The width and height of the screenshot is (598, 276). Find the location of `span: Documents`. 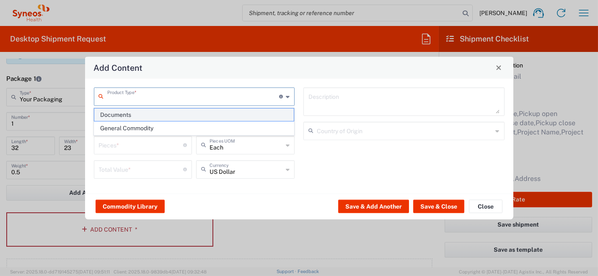

span: Documents is located at coordinates (194, 115).